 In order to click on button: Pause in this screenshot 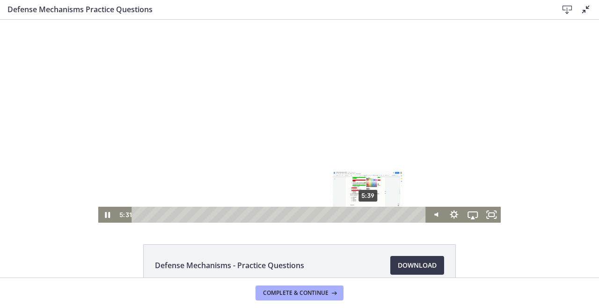, I will do `click(108, 195)`.